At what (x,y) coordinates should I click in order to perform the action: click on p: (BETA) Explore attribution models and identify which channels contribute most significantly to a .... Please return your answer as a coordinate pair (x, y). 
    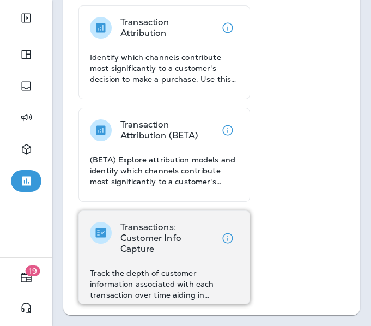
    Looking at the image, I should click on (164, 171).